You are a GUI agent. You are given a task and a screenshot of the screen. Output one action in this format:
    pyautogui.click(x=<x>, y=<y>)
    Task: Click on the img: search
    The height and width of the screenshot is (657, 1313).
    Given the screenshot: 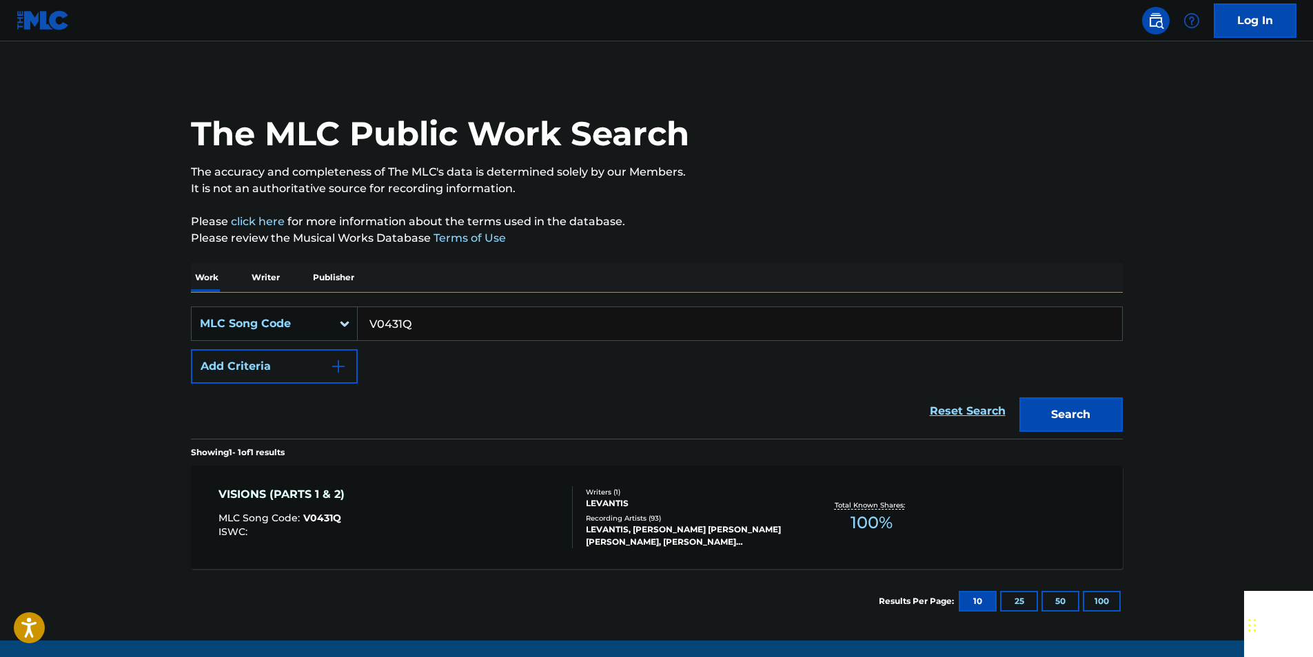 What is the action you would take?
    pyautogui.click(x=1156, y=21)
    